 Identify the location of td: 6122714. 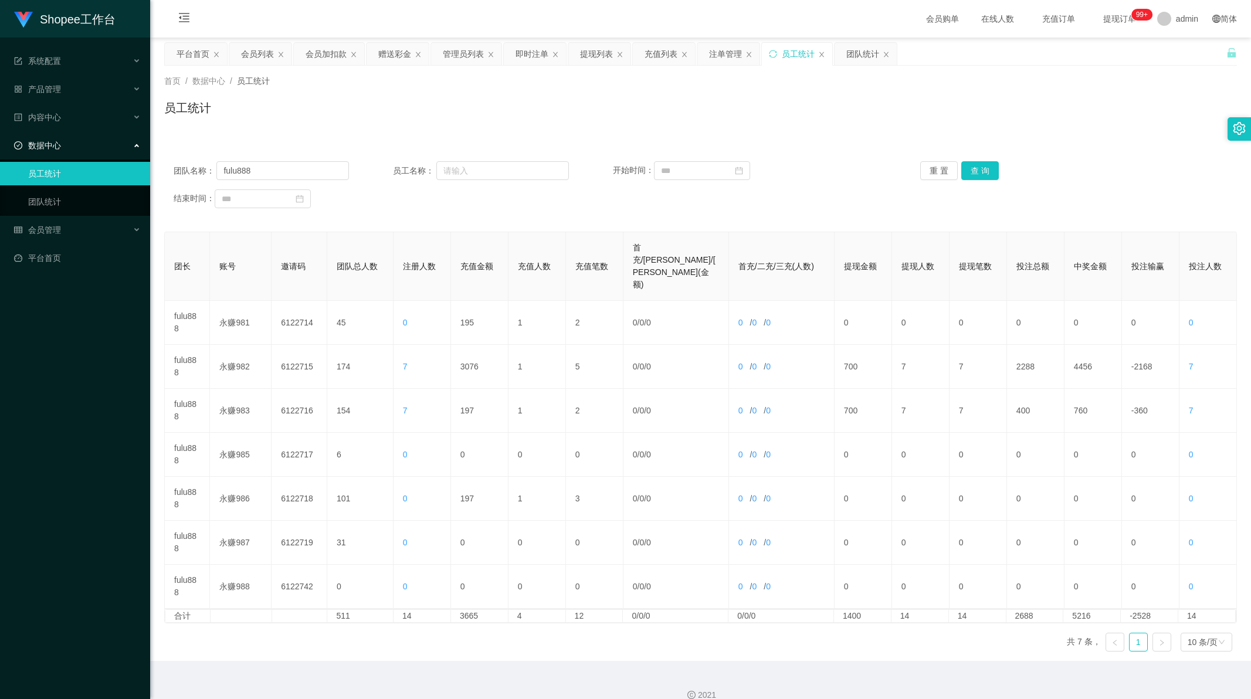
(299, 322).